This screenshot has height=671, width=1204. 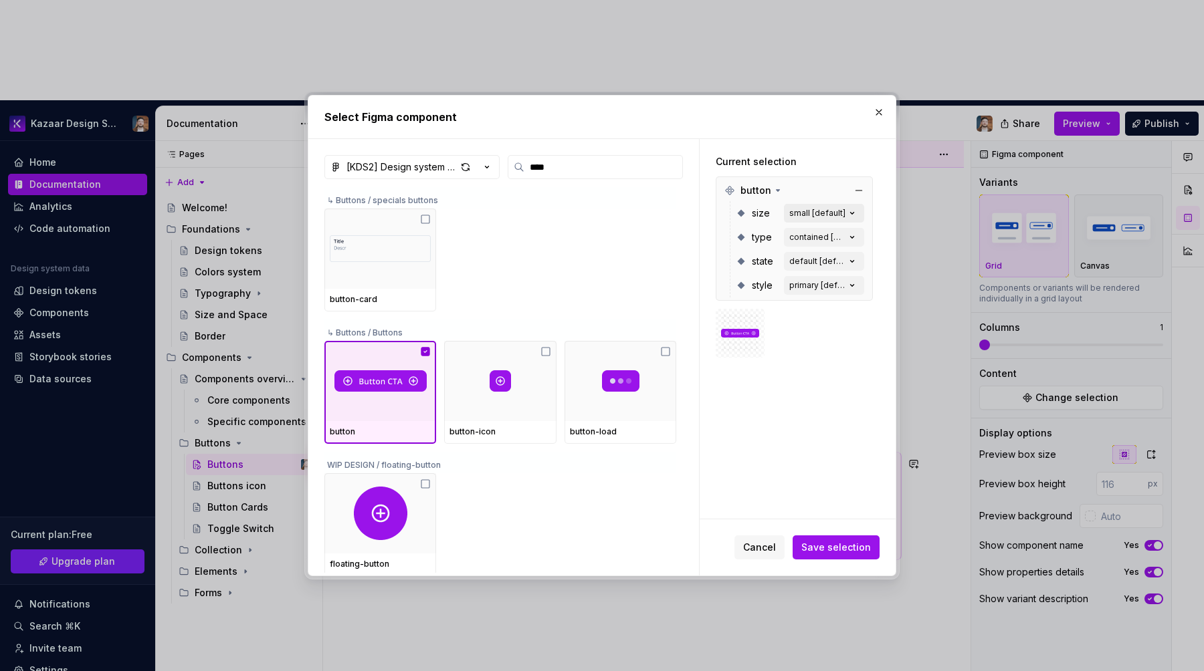 What do you see at coordinates (756, 191) in the screenshot?
I see `span: button` at bounding box center [756, 191].